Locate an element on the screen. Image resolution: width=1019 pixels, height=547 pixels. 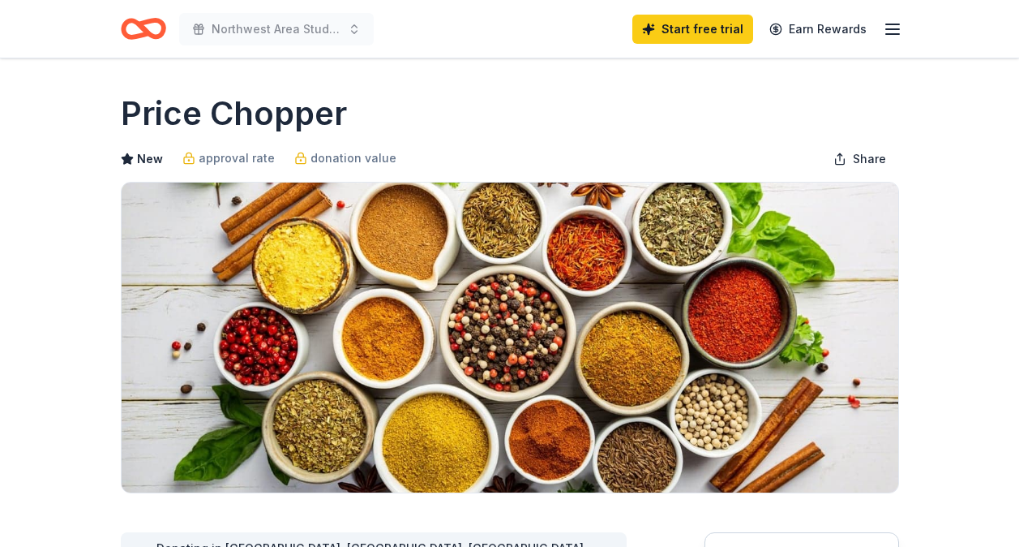
a: donation value is located at coordinates (345, 158).